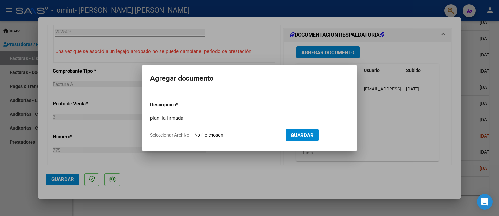 Image resolution: width=499 pixels, height=216 pixels. What do you see at coordinates (302, 135) in the screenshot?
I see `button: Guardar` at bounding box center [302, 135].